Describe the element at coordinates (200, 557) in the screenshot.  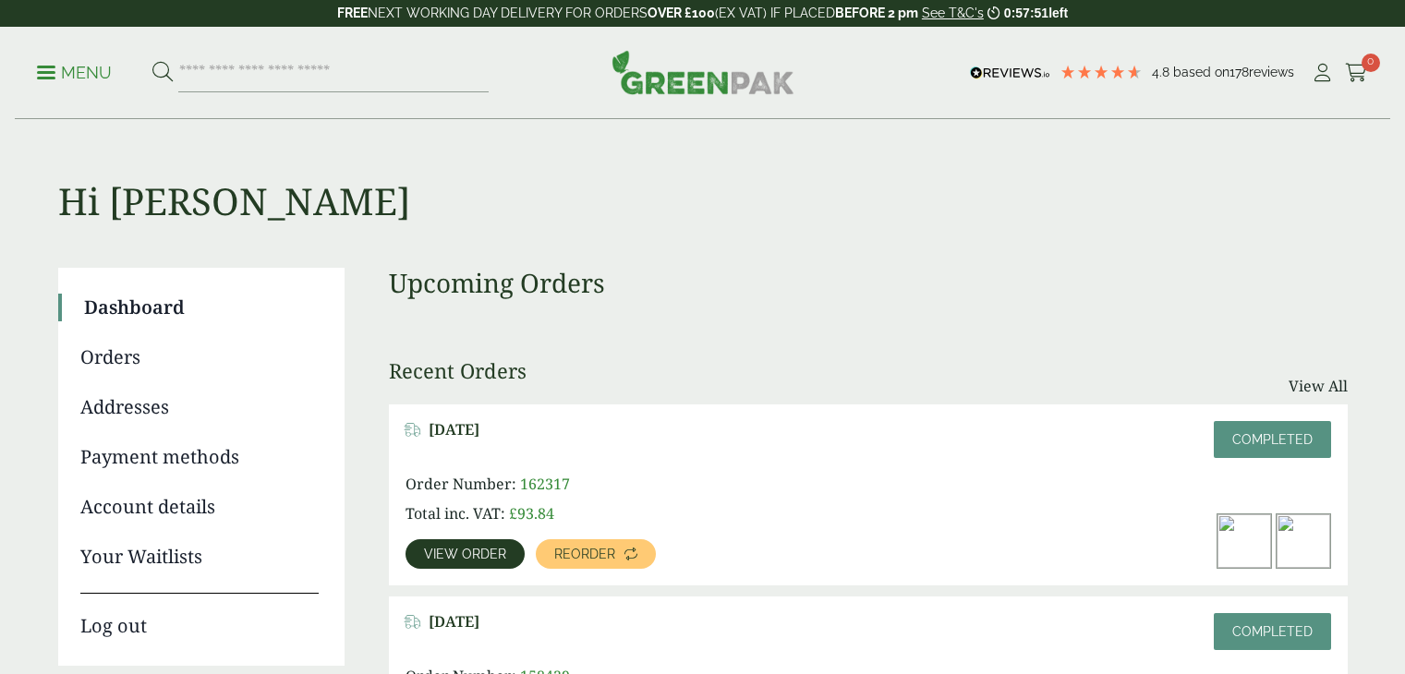
I see `a: Your Waitlists` at that location.